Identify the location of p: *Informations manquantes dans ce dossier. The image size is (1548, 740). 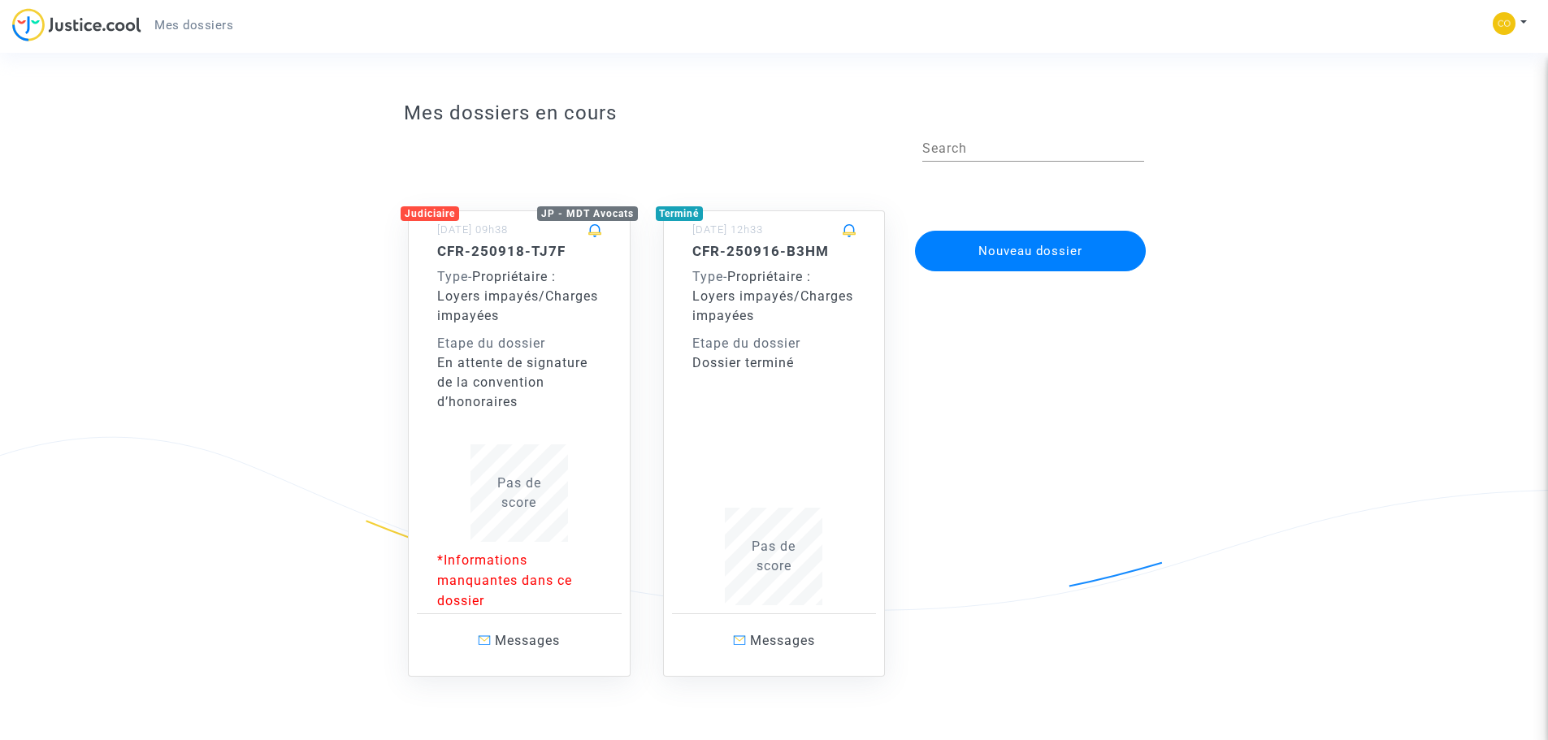
(519, 580).